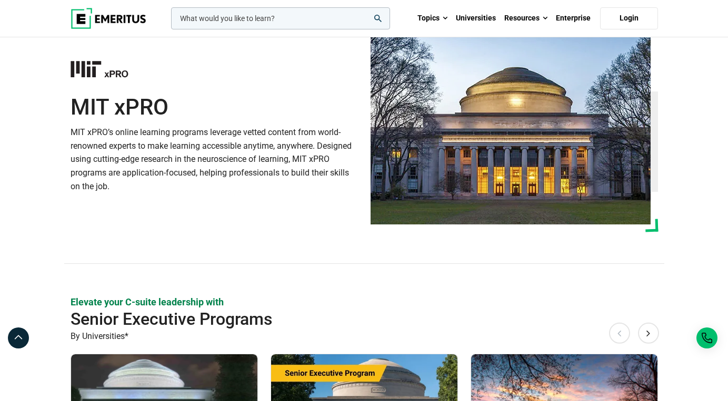  I want to click on a: Login, so click(629, 18).